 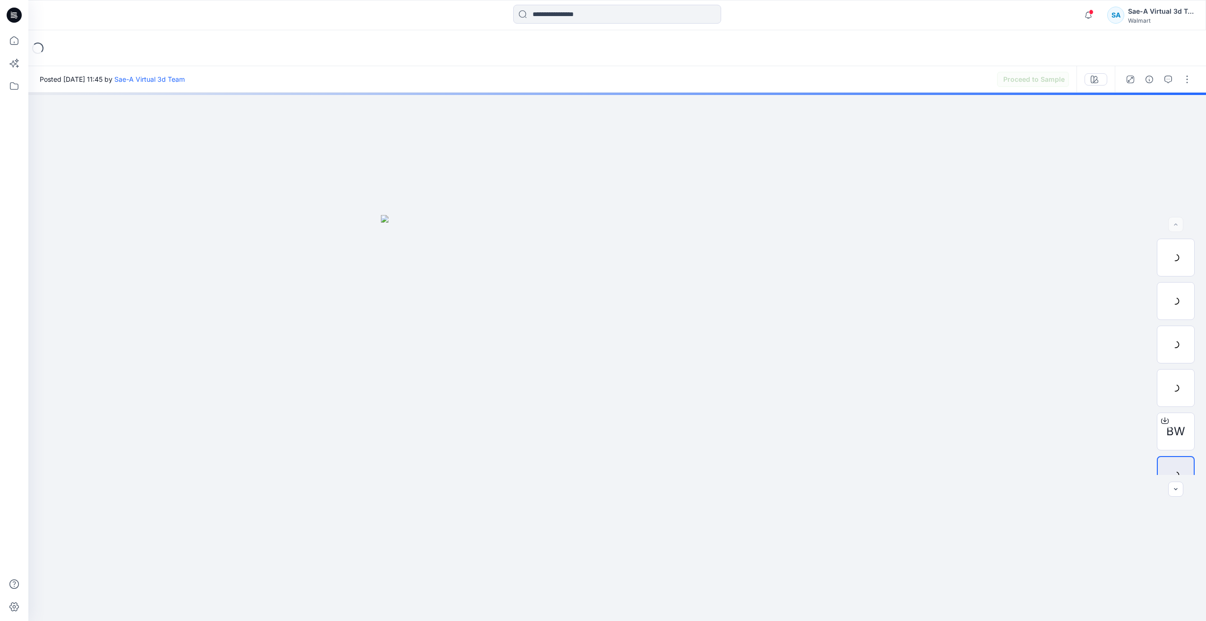 What do you see at coordinates (1161, 11) in the screenshot?
I see `div: Sae-A Virtual 3d Team` at bounding box center [1161, 11].